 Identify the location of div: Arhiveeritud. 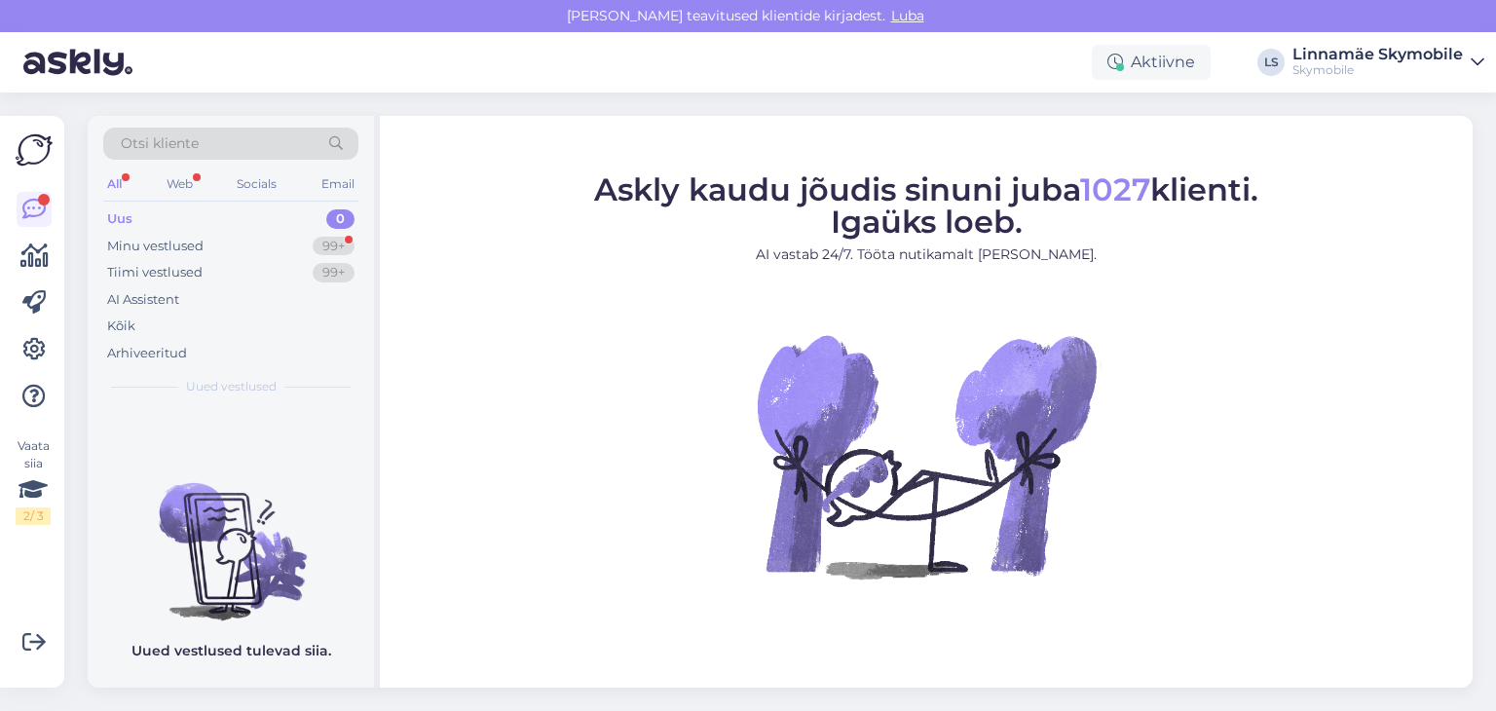
(147, 354).